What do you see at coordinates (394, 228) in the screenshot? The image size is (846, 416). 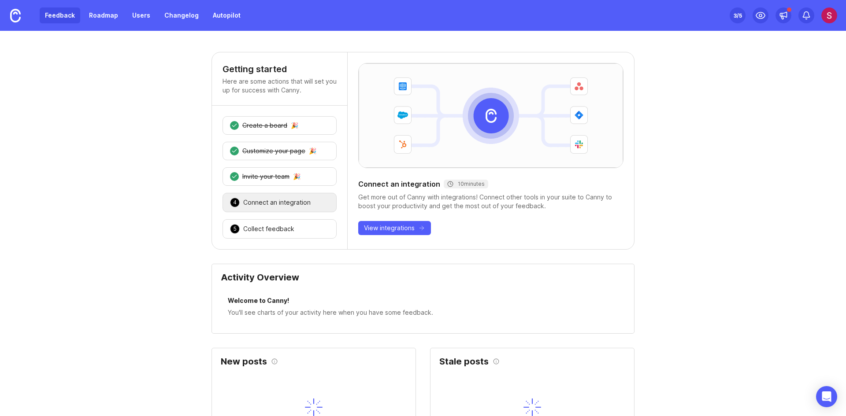 I see `a: View integrations` at bounding box center [394, 228].